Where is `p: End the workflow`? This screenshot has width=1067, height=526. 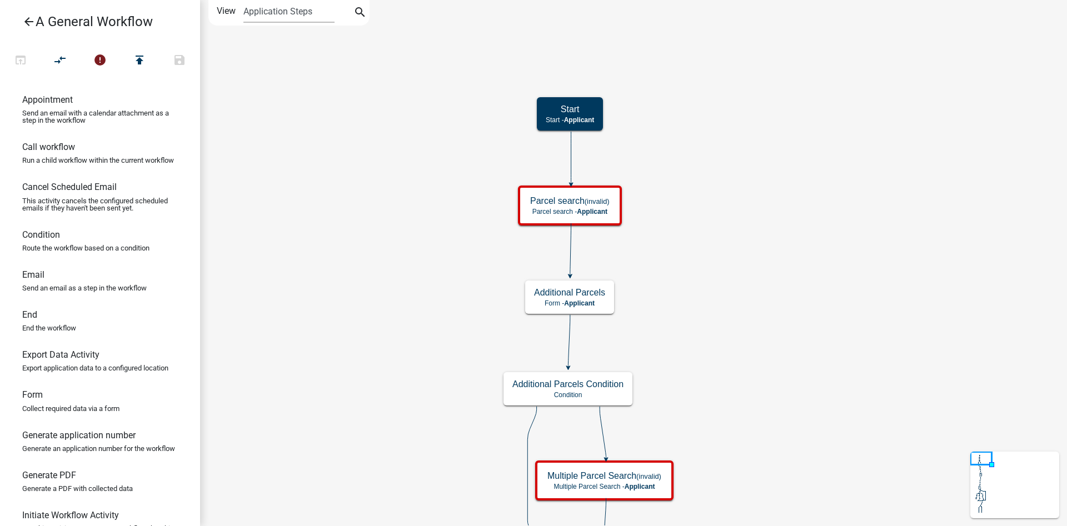 p: End the workflow is located at coordinates (49, 328).